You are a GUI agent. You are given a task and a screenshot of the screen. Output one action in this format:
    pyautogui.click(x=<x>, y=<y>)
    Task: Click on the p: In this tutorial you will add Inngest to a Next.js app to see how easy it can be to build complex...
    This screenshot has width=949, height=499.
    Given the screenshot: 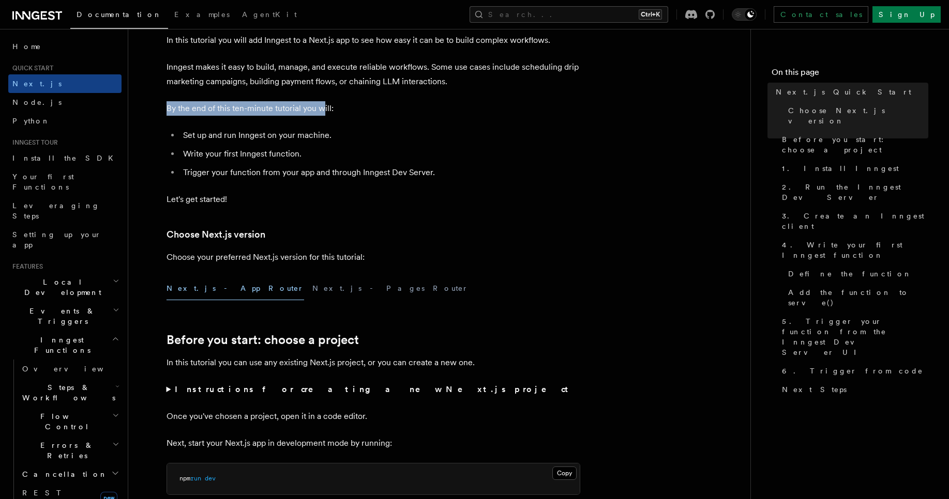 What is the action you would take?
    pyautogui.click(x=373, y=40)
    